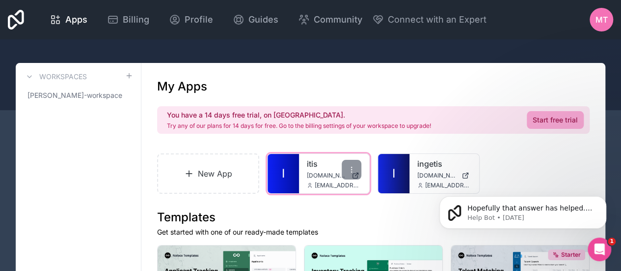  What do you see at coordinates (55, 77) in the screenshot?
I see `a: Workspaces` at bounding box center [55, 77].